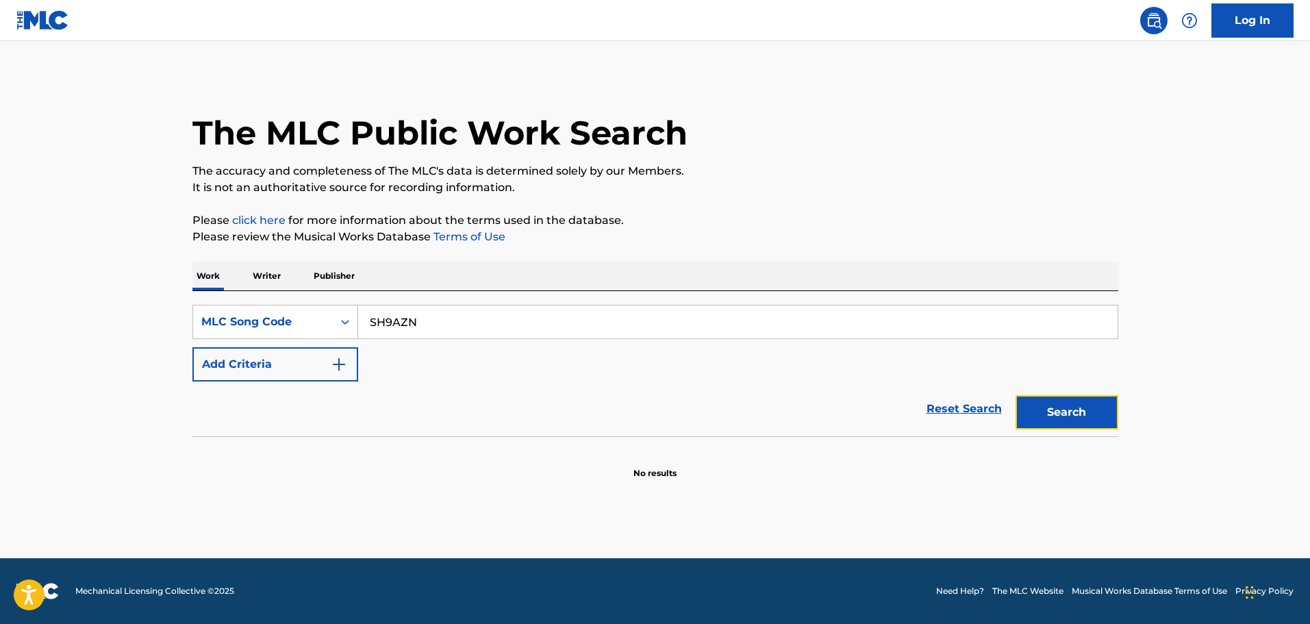  I want to click on a: Privacy Policy, so click(1264, 591).